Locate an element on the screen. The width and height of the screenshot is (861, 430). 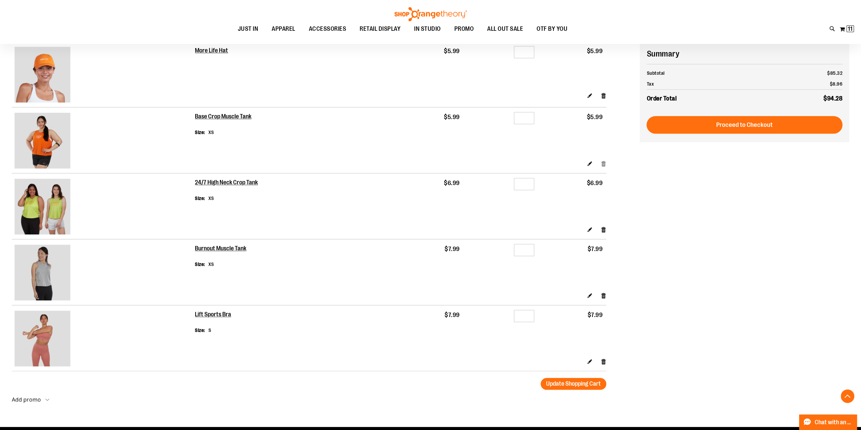
span: Update Shopping Cart is located at coordinates (573, 384).